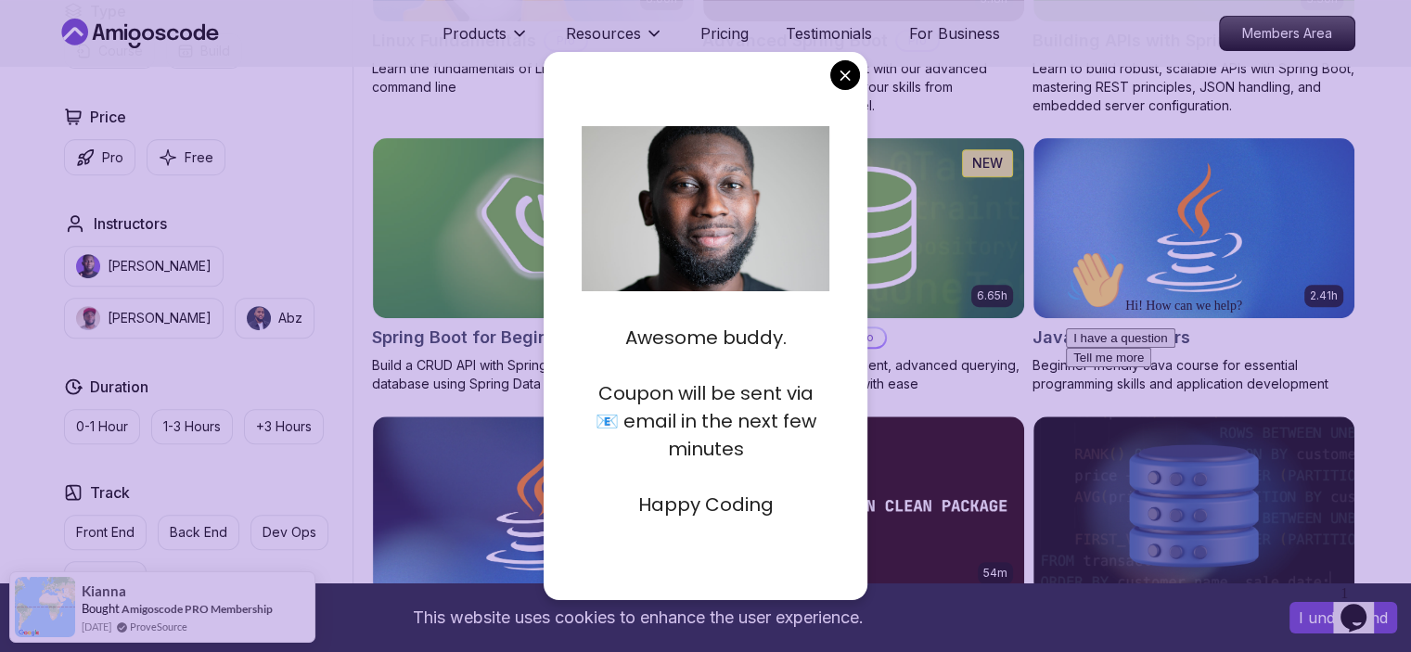 The width and height of the screenshot is (1411, 652). Describe the element at coordinates (105, 532) in the screenshot. I see `p: Front End` at that location.